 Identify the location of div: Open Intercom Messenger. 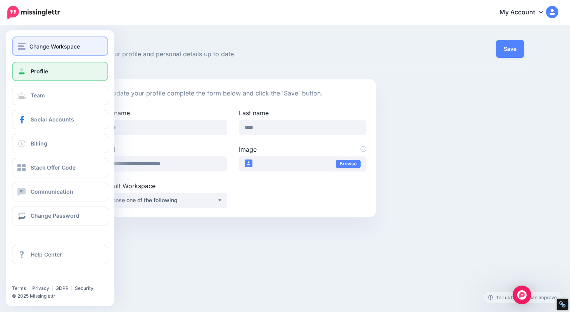
(522, 295).